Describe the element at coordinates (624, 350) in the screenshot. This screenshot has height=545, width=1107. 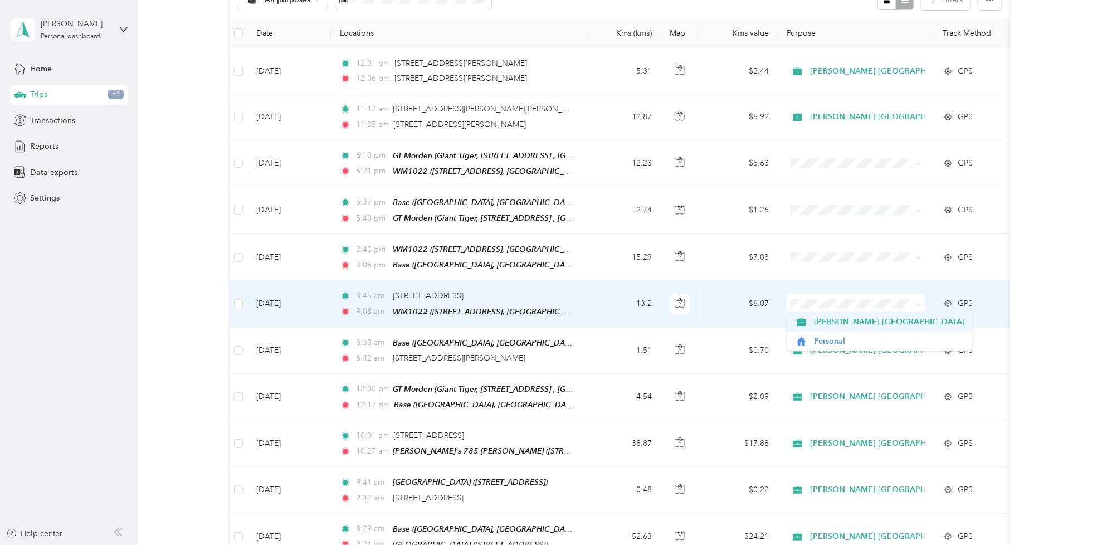
I see `td: 1.51` at that location.